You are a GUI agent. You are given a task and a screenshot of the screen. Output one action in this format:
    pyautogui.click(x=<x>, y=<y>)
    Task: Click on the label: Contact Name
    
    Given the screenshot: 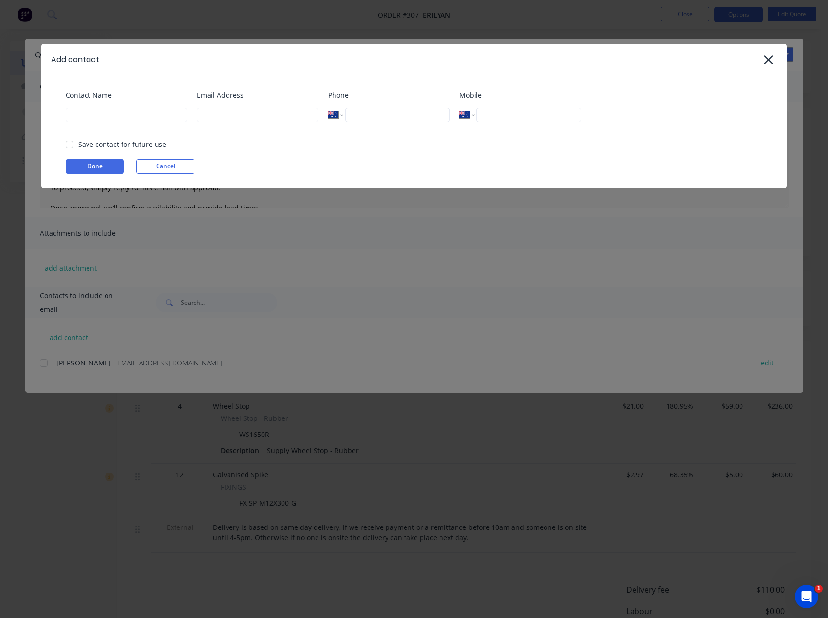 What is the action you would take?
    pyautogui.click(x=126, y=95)
    